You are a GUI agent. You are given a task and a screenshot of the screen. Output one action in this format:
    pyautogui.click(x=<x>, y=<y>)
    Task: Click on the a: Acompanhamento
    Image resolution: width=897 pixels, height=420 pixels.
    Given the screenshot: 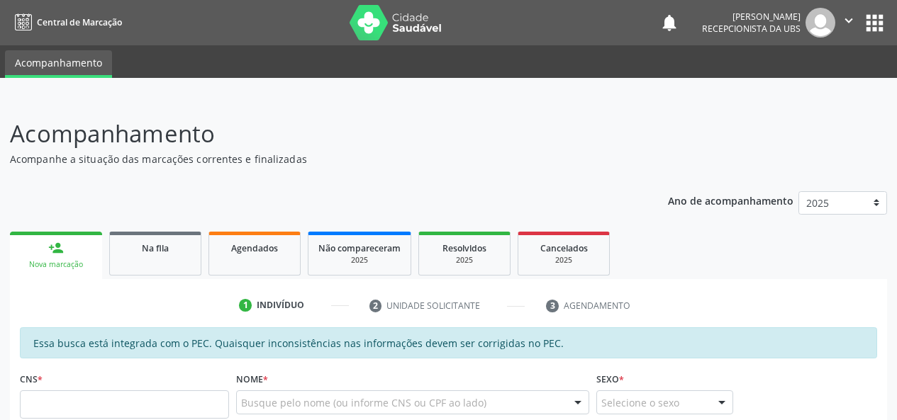 What is the action you would take?
    pyautogui.click(x=58, y=64)
    